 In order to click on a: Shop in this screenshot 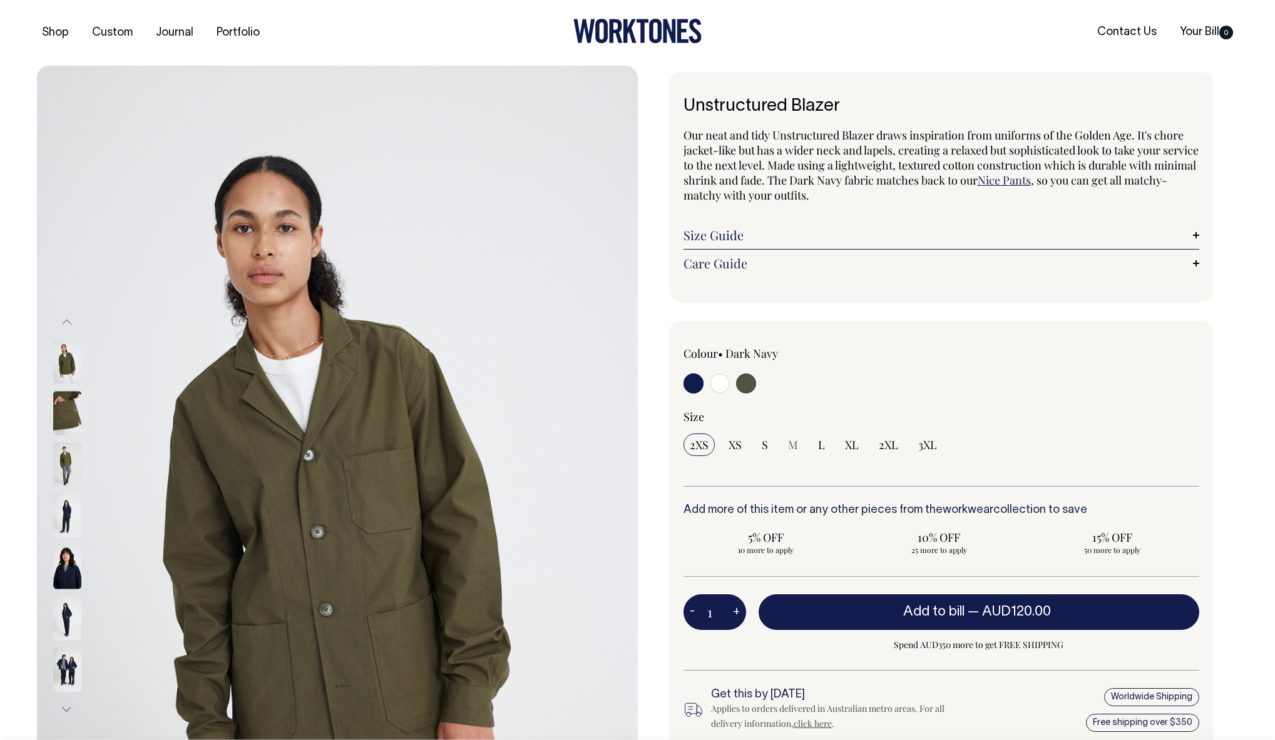, I will do `click(55, 33)`.